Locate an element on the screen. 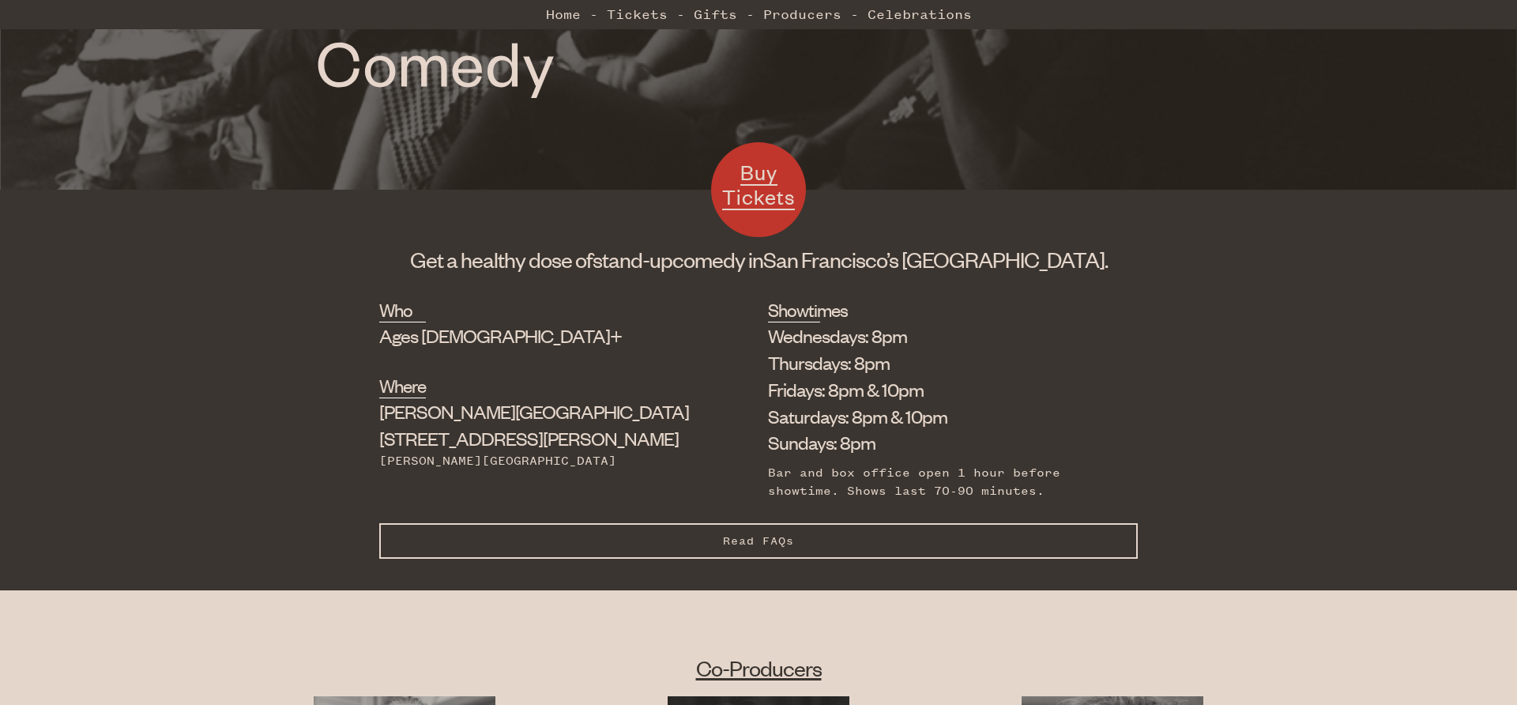 Image resolution: width=1517 pixels, height=705 pixels. span: Read FAQs is located at coordinates (759, 540).